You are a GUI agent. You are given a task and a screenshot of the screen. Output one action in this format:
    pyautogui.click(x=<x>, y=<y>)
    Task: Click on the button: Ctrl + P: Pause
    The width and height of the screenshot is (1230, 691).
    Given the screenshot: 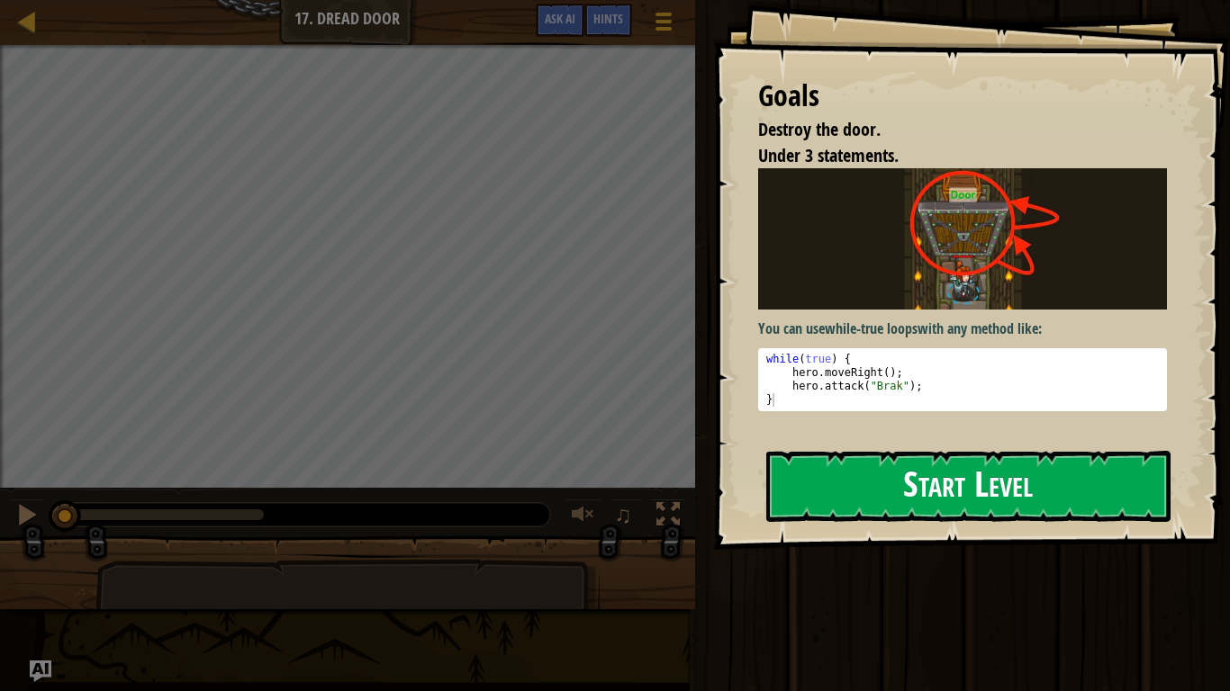 What is the action you would take?
    pyautogui.click(x=27, y=517)
    